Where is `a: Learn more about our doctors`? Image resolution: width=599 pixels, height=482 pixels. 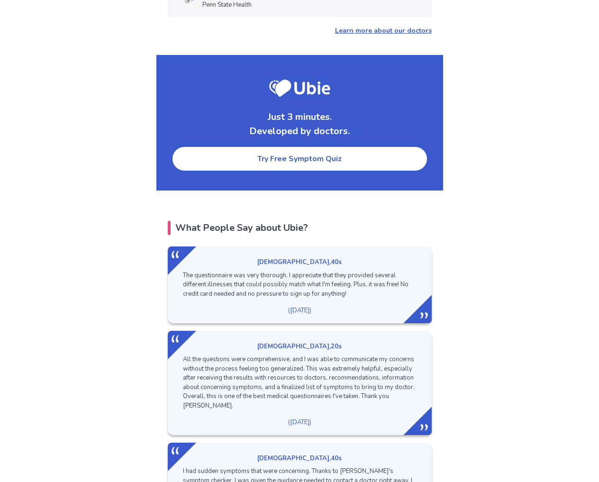
a: Learn more about our doctors is located at coordinates (383, 30).